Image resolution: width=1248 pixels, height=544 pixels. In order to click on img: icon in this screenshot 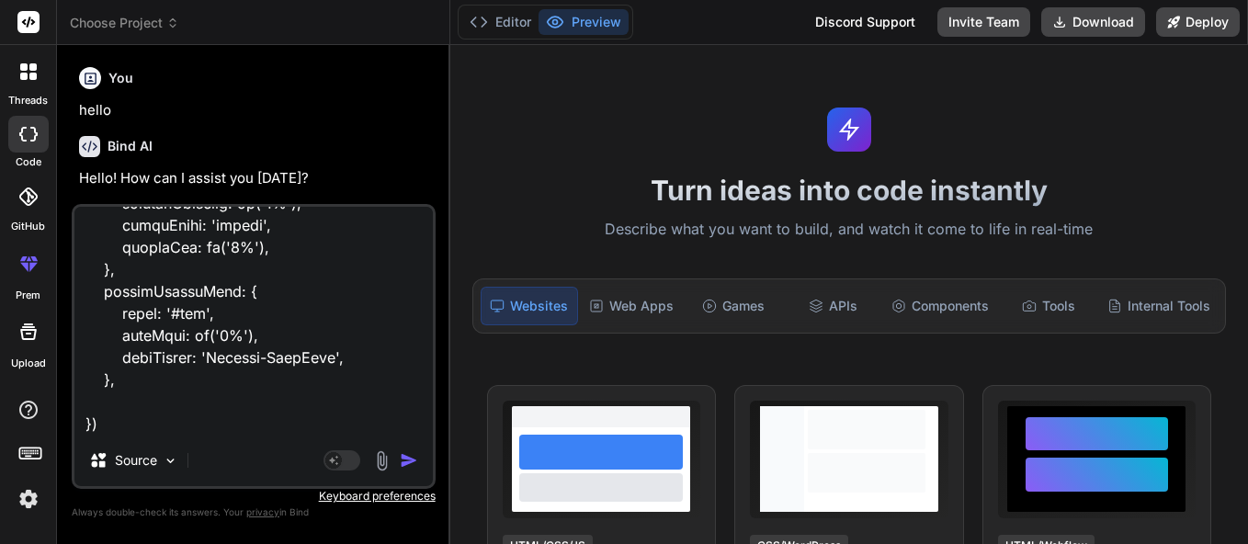, I will do `click(409, 460)`.